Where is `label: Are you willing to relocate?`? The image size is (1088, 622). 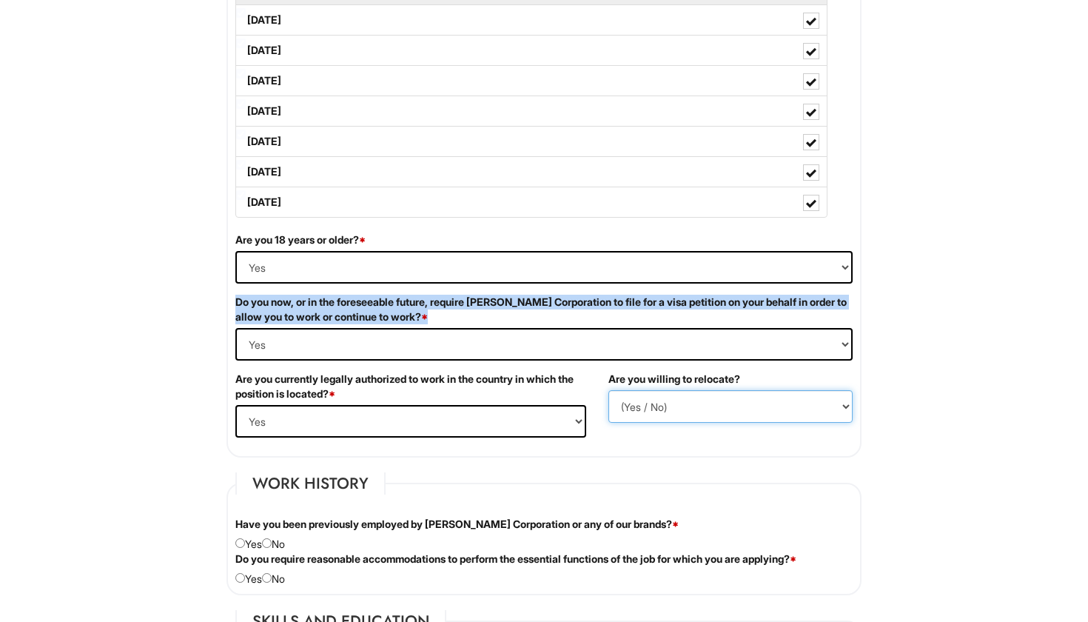 label: Are you willing to relocate? is located at coordinates (674, 379).